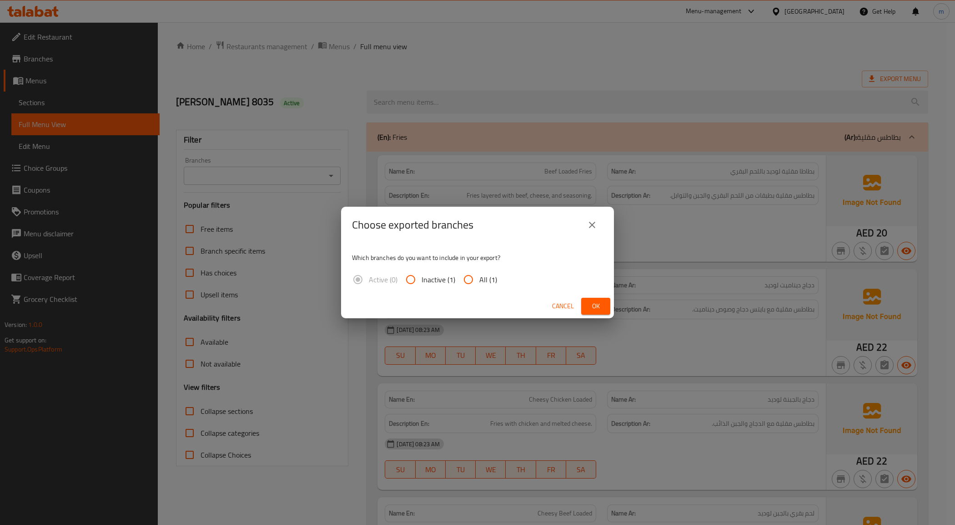 Image resolution: width=955 pixels, height=525 pixels. I want to click on span: Active (0), so click(383, 279).